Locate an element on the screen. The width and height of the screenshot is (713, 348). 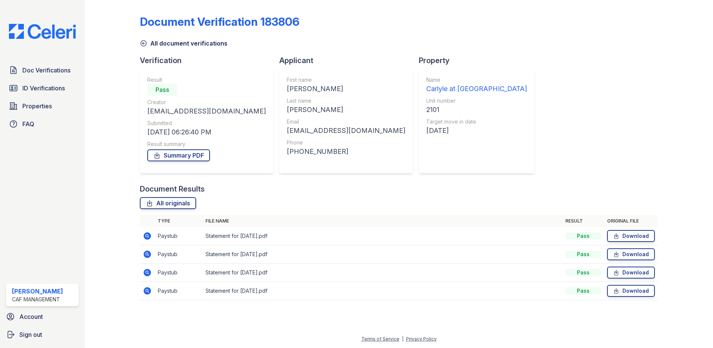
div: Submitted is located at coordinates (207, 123).